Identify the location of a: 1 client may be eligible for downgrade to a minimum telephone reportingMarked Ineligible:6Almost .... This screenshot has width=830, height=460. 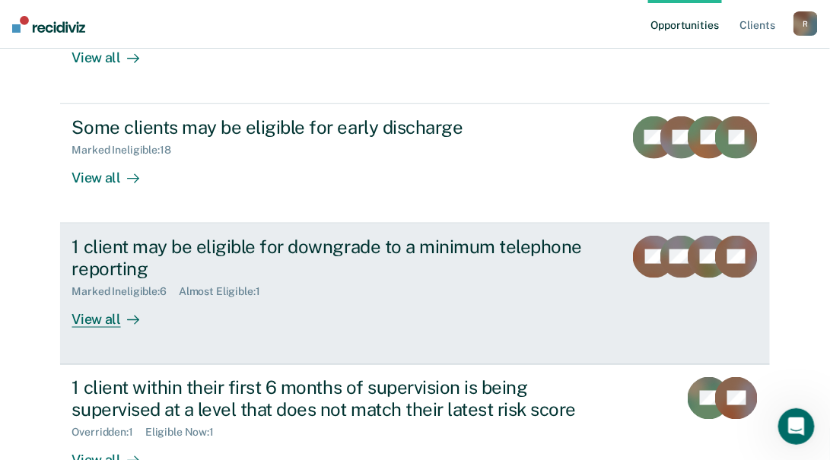
(415, 294).